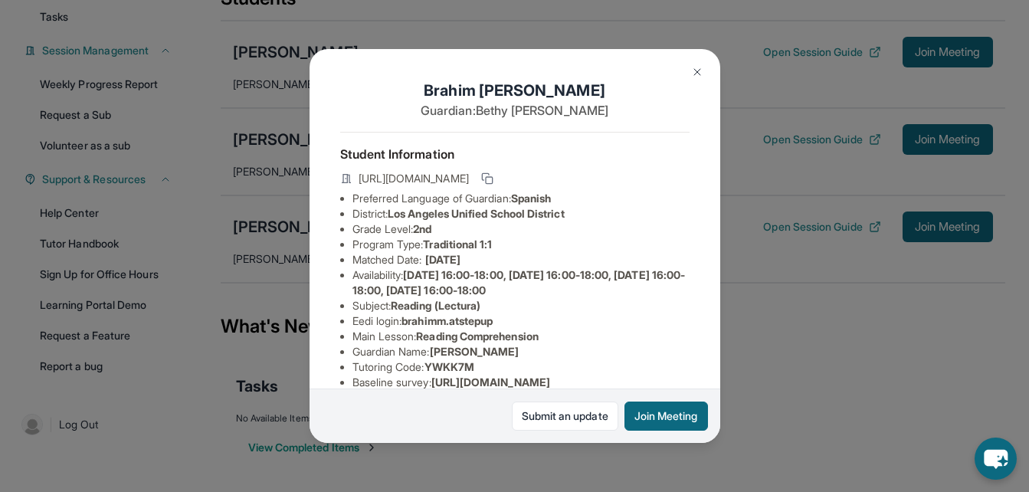 The image size is (1029, 492). What do you see at coordinates (521, 336) in the screenshot?
I see `li: Main Lesson :` at bounding box center [521, 336].